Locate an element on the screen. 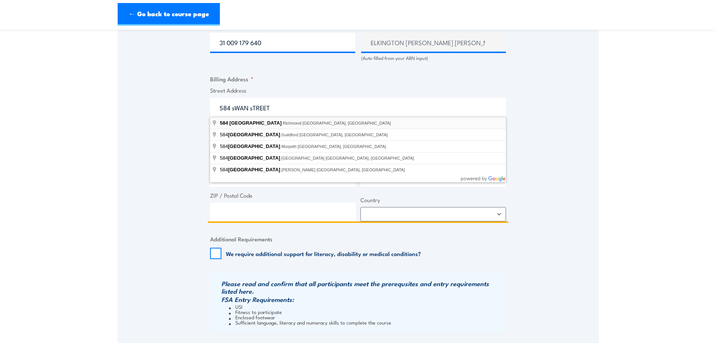 Image resolution: width=716 pixels, height=343 pixels. label: We require additional support for literacy, disability or medical conditions? is located at coordinates (323, 253).